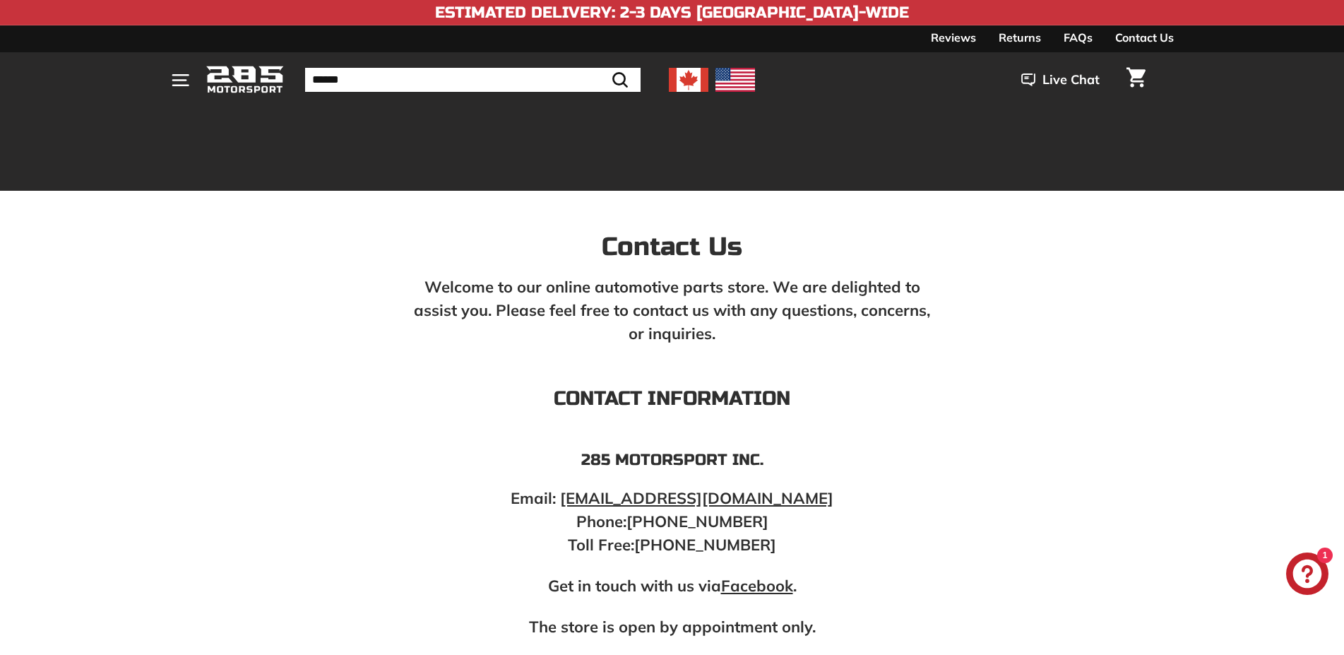 The image size is (1344, 655). What do you see at coordinates (1078, 37) in the screenshot?
I see `a: FAQs` at bounding box center [1078, 37].